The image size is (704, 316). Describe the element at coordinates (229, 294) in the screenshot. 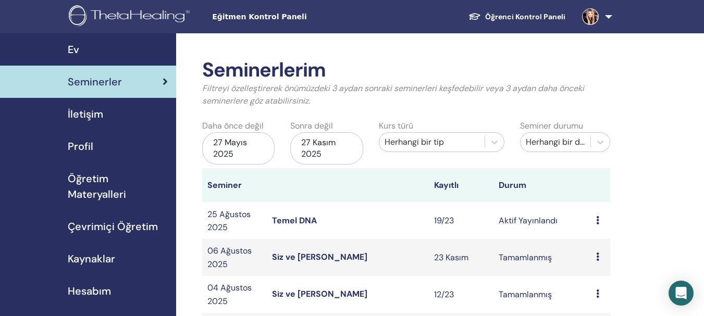

I see `font: 04 Ağustos 2025` at that location.